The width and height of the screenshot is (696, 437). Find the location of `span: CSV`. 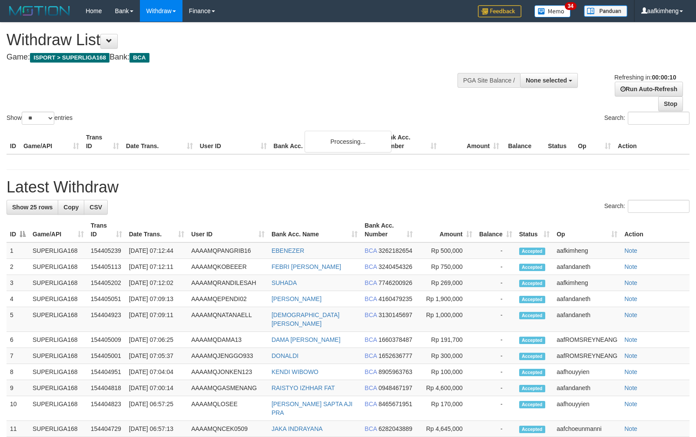

span: CSV is located at coordinates (96, 207).